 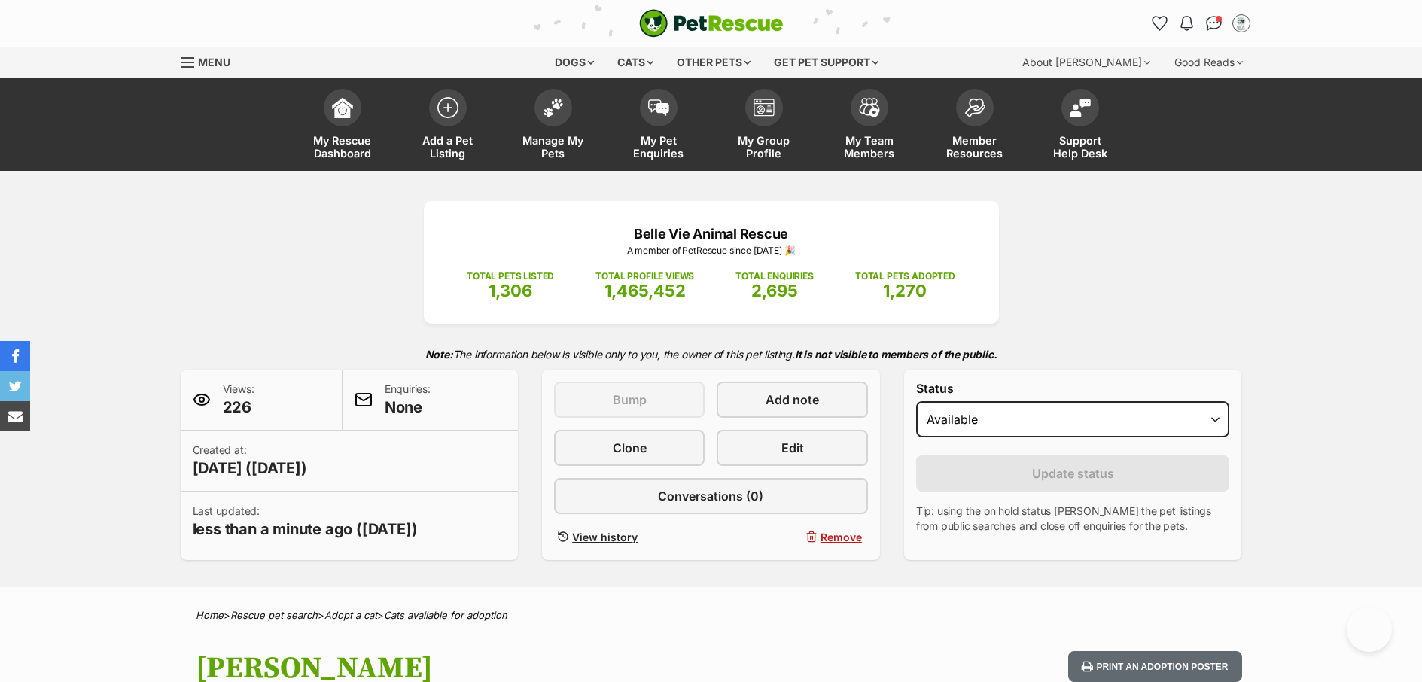 I want to click on img: member-resources-icon-8e73f808a243e03378d46382f2149f9095a855e16c252ad45f914b54edf8863c.svg, so click(x=975, y=108).